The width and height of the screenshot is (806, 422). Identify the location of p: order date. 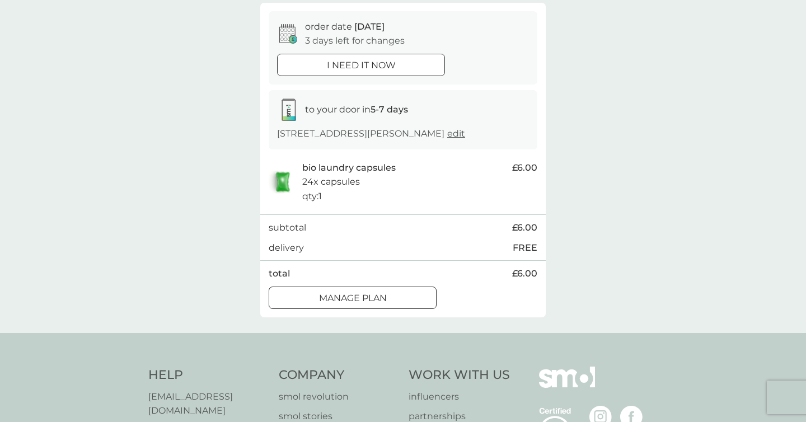
(345, 27).